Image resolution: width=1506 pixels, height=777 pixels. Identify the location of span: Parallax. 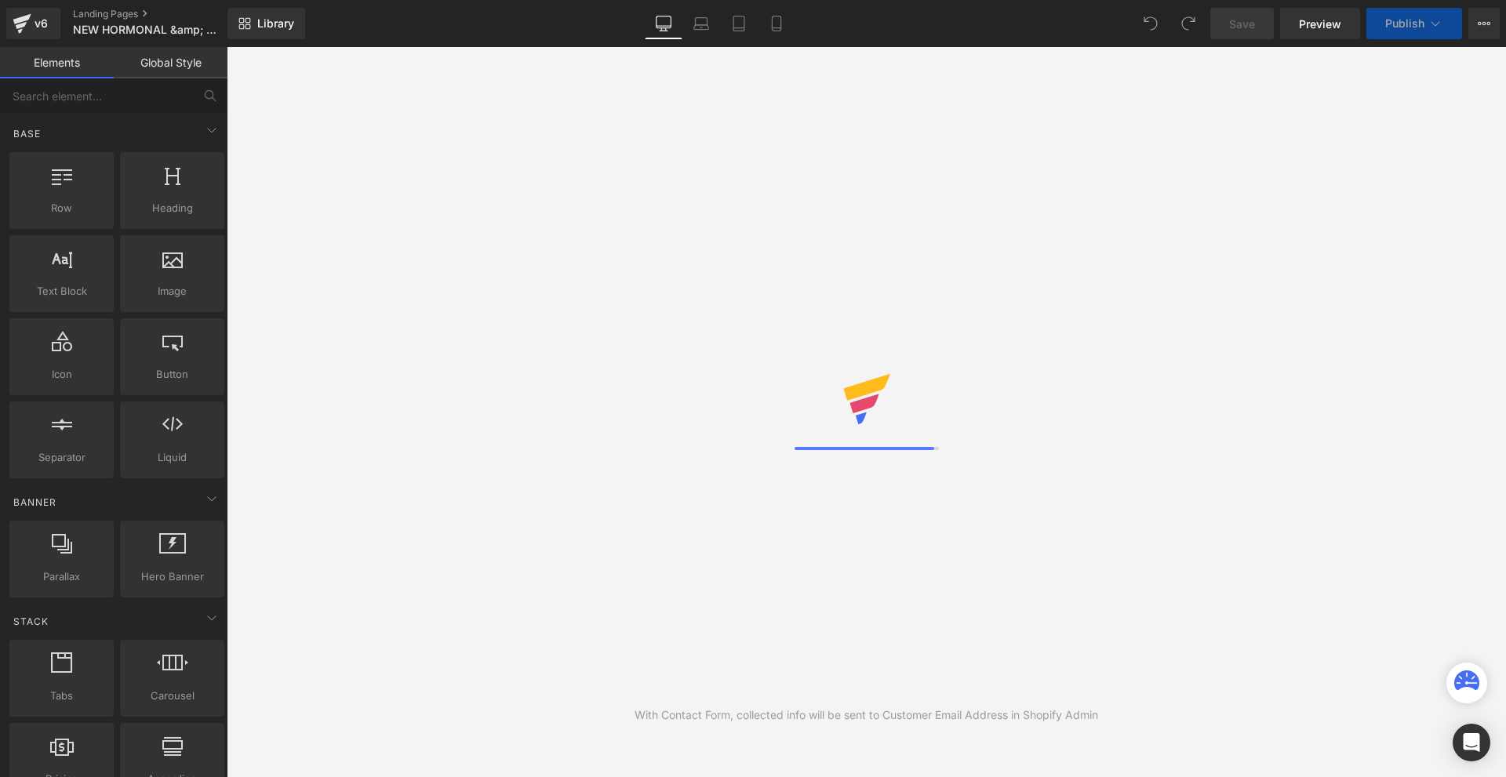
(61, 576).